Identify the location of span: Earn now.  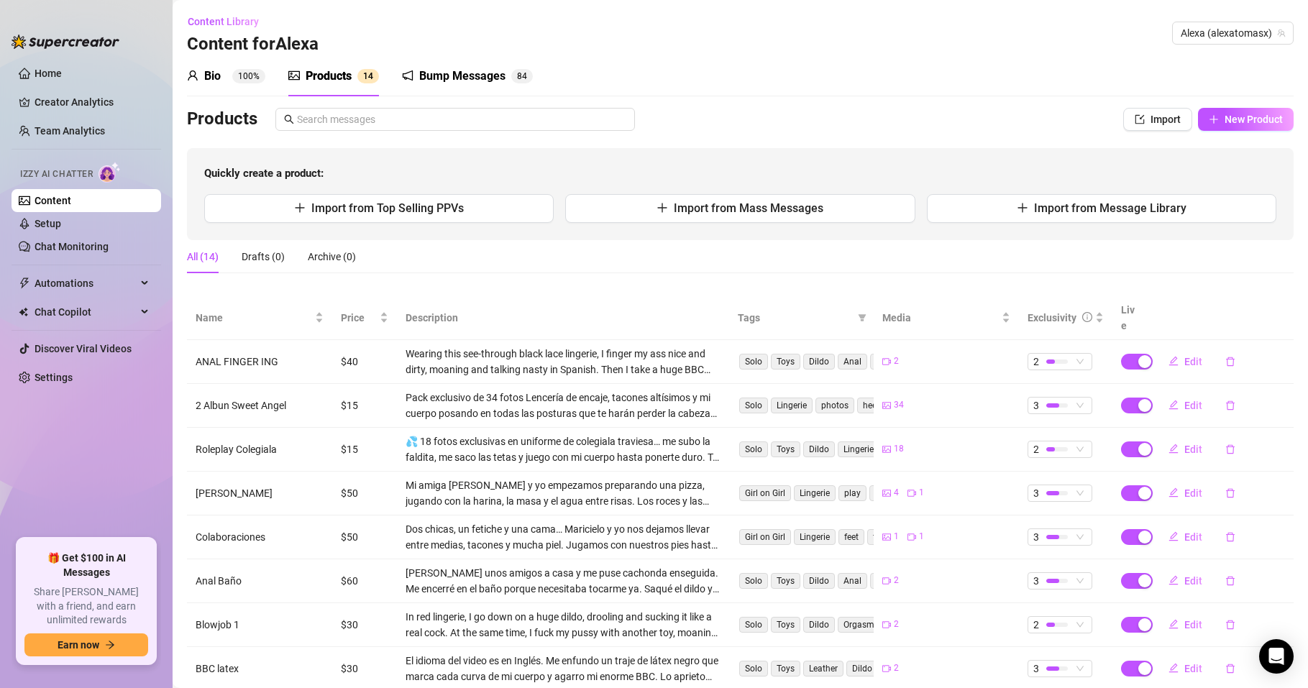
(78, 645).